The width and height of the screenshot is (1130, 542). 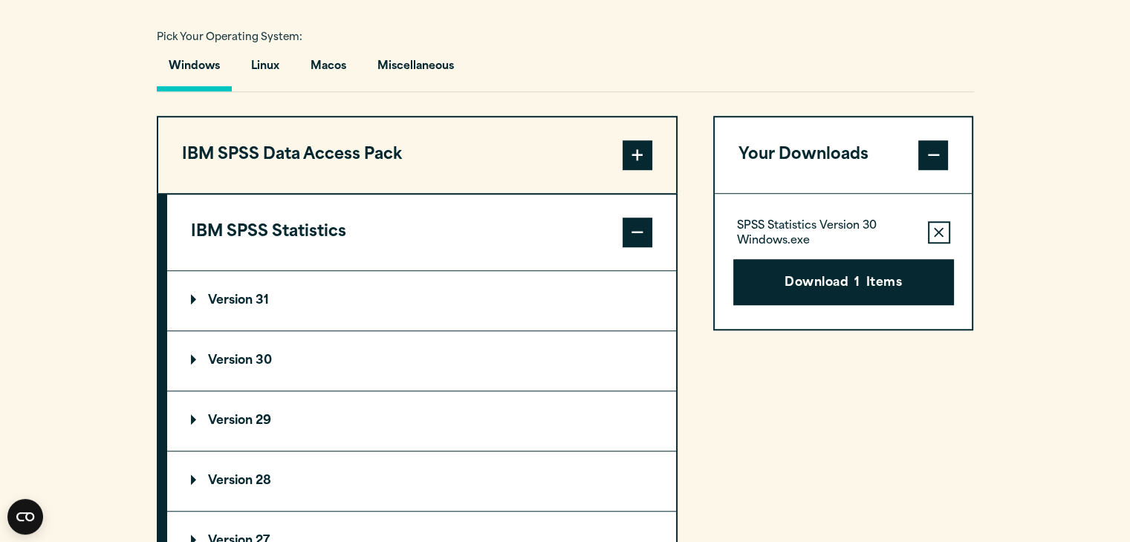 What do you see at coordinates (417, 155) in the screenshot?
I see `button: IBM SPSS Data Access Pack` at bounding box center [417, 155].